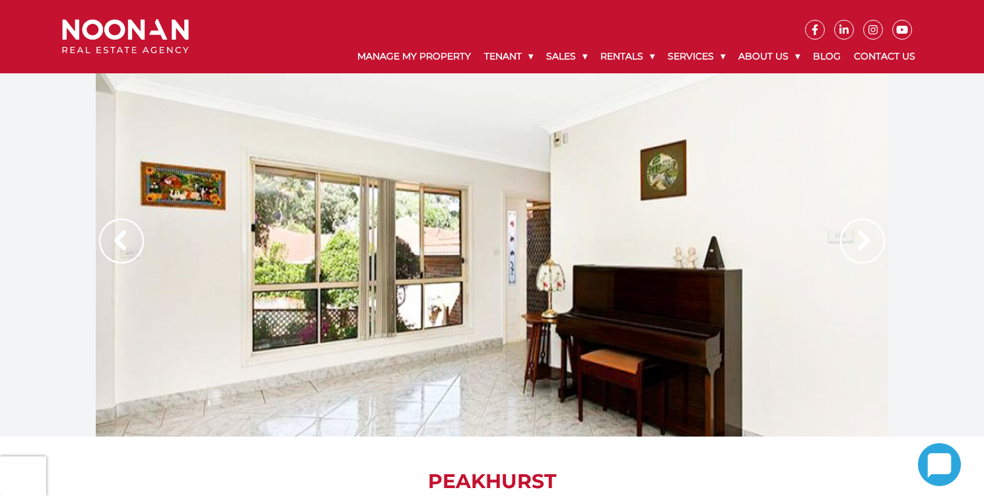 The width and height of the screenshot is (984, 496). I want to click on a: Services, so click(696, 56).